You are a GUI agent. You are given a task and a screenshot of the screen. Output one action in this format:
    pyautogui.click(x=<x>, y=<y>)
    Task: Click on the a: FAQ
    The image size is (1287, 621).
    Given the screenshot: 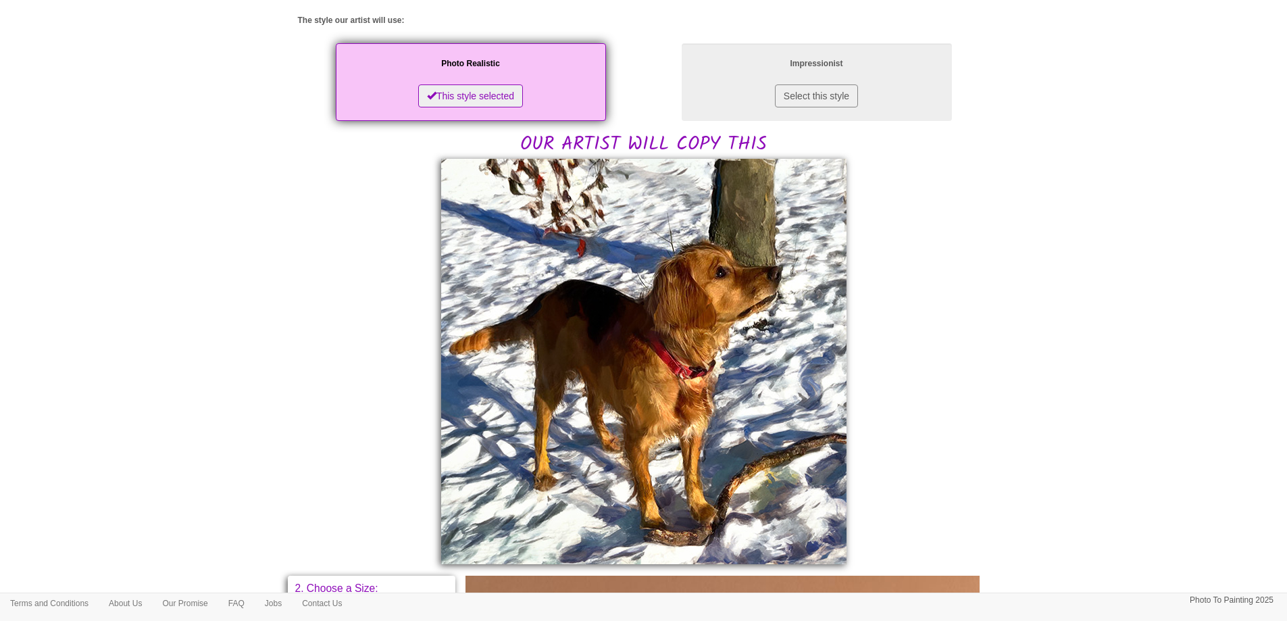 What is the action you would take?
    pyautogui.click(x=236, y=603)
    